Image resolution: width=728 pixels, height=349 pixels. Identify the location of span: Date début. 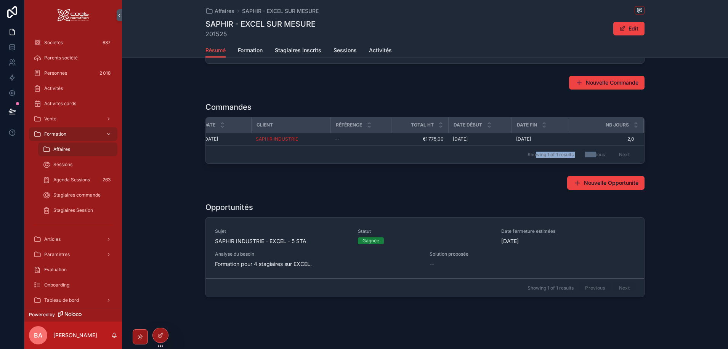
(468, 125).